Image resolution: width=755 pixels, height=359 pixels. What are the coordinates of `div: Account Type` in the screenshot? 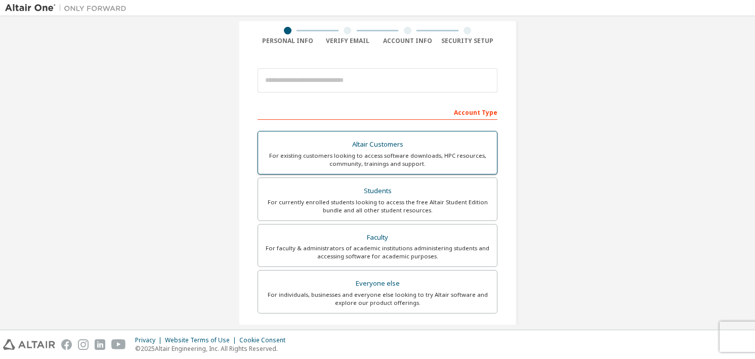 It's located at (378, 112).